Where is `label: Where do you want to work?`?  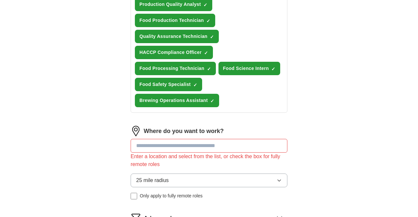
label: Where do you want to work? is located at coordinates (184, 131).